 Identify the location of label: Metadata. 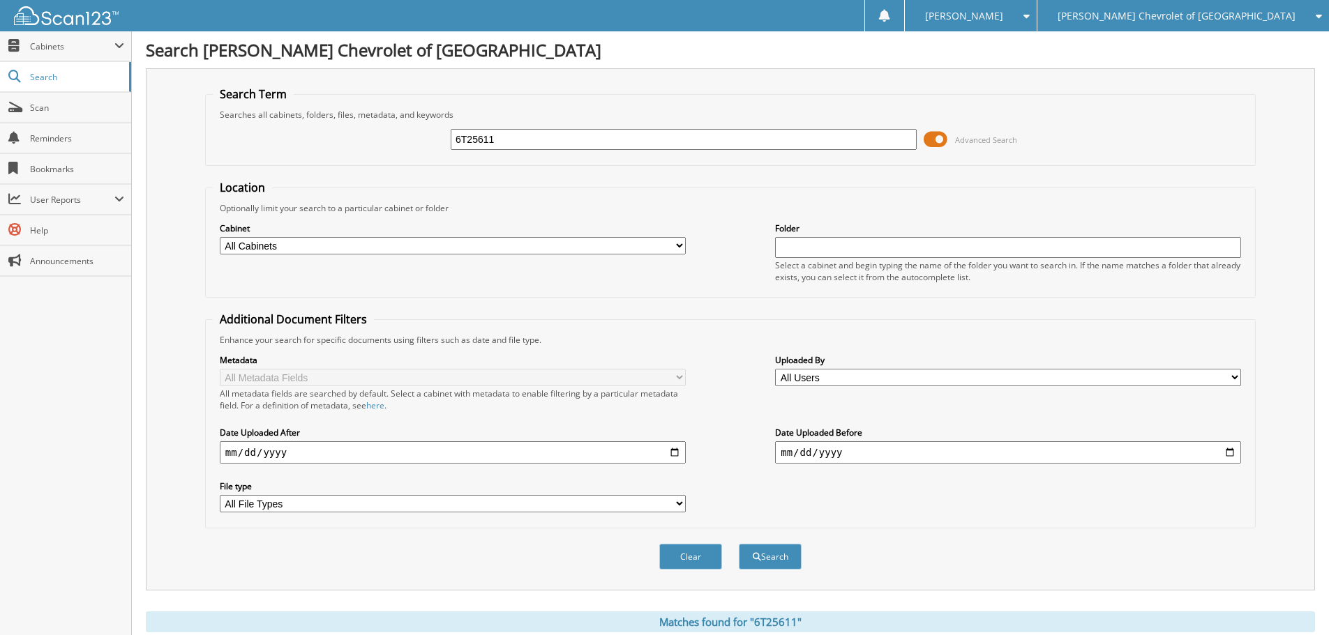
(453, 360).